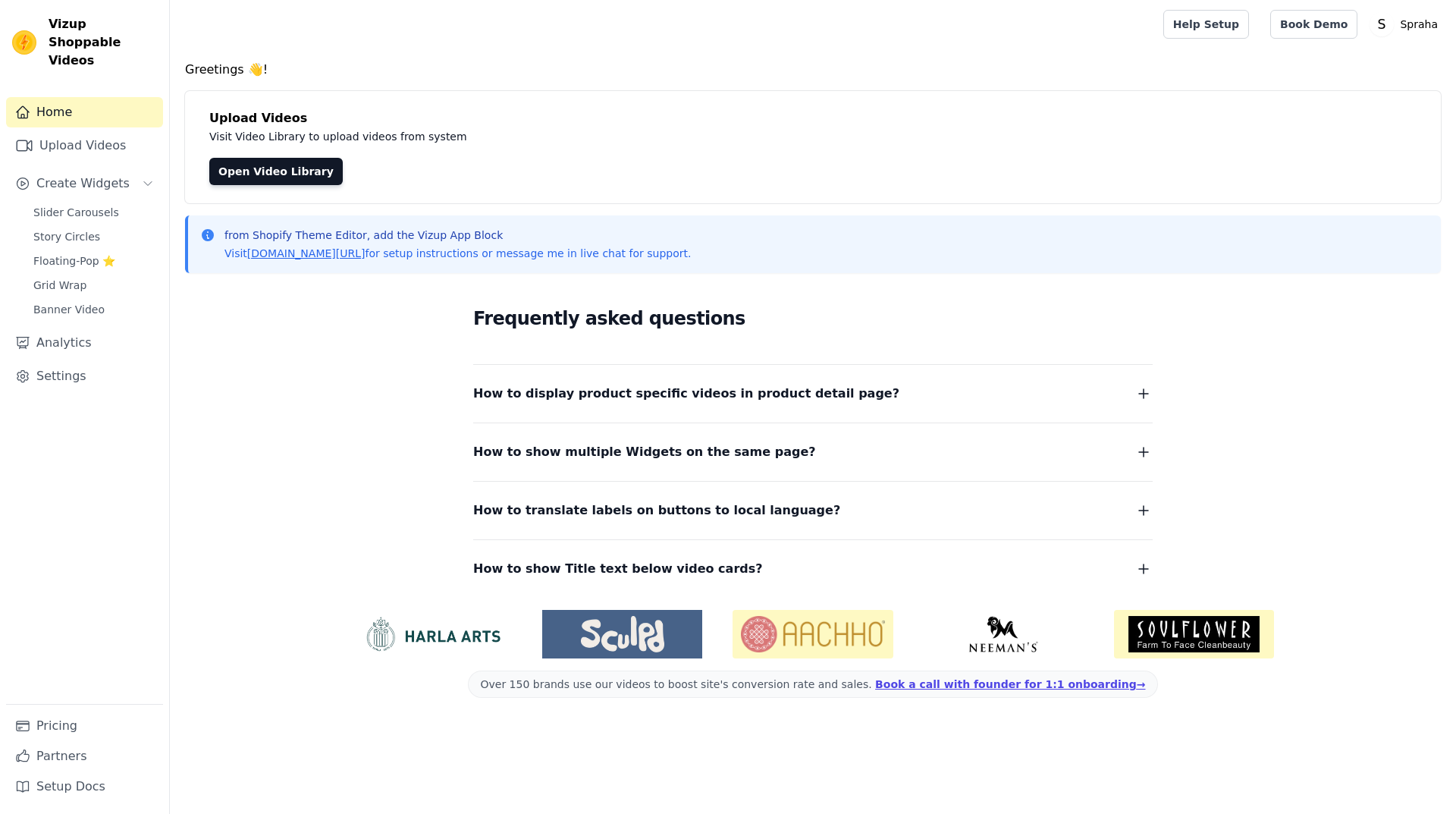  Describe the element at coordinates (85, 112) in the screenshot. I see `a: Home` at that location.